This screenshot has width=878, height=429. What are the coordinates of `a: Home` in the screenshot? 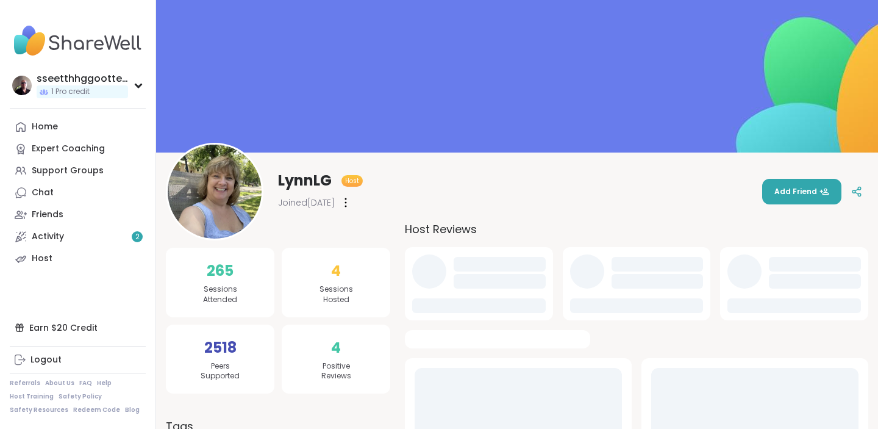 It's located at (77, 127).